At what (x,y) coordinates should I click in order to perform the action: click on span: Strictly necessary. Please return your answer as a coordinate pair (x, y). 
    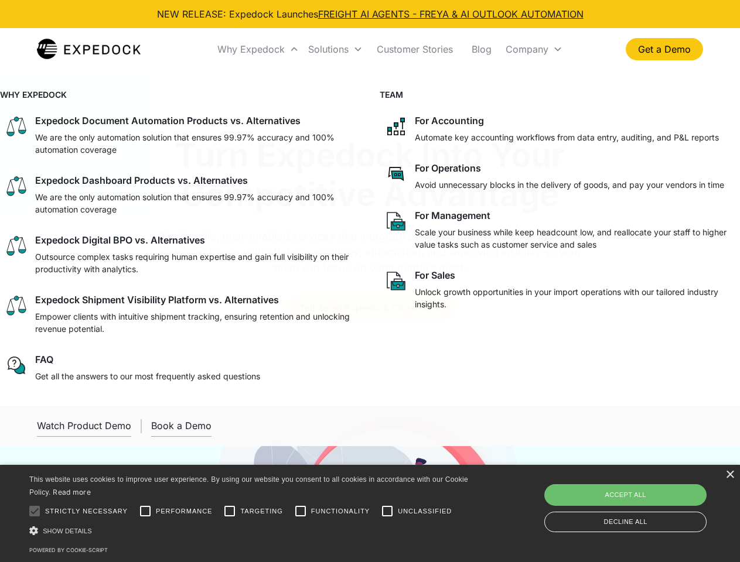
    Looking at the image, I should click on (86, 511).